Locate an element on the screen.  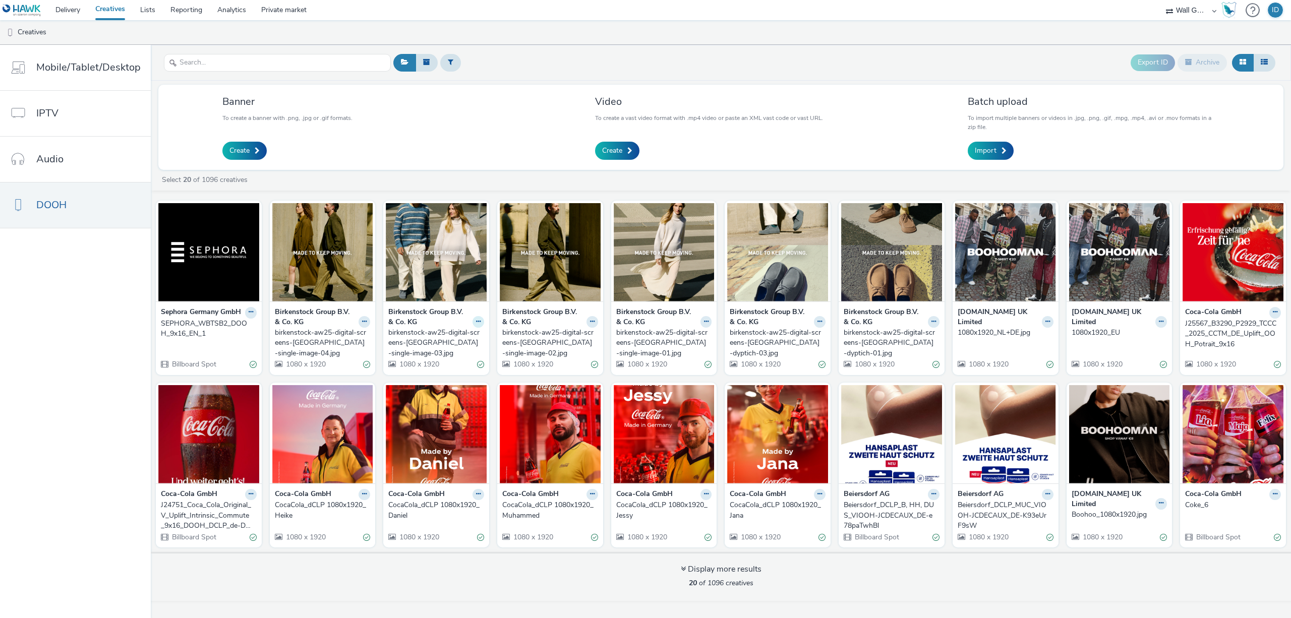
strong: 20 is located at coordinates (693, 583).